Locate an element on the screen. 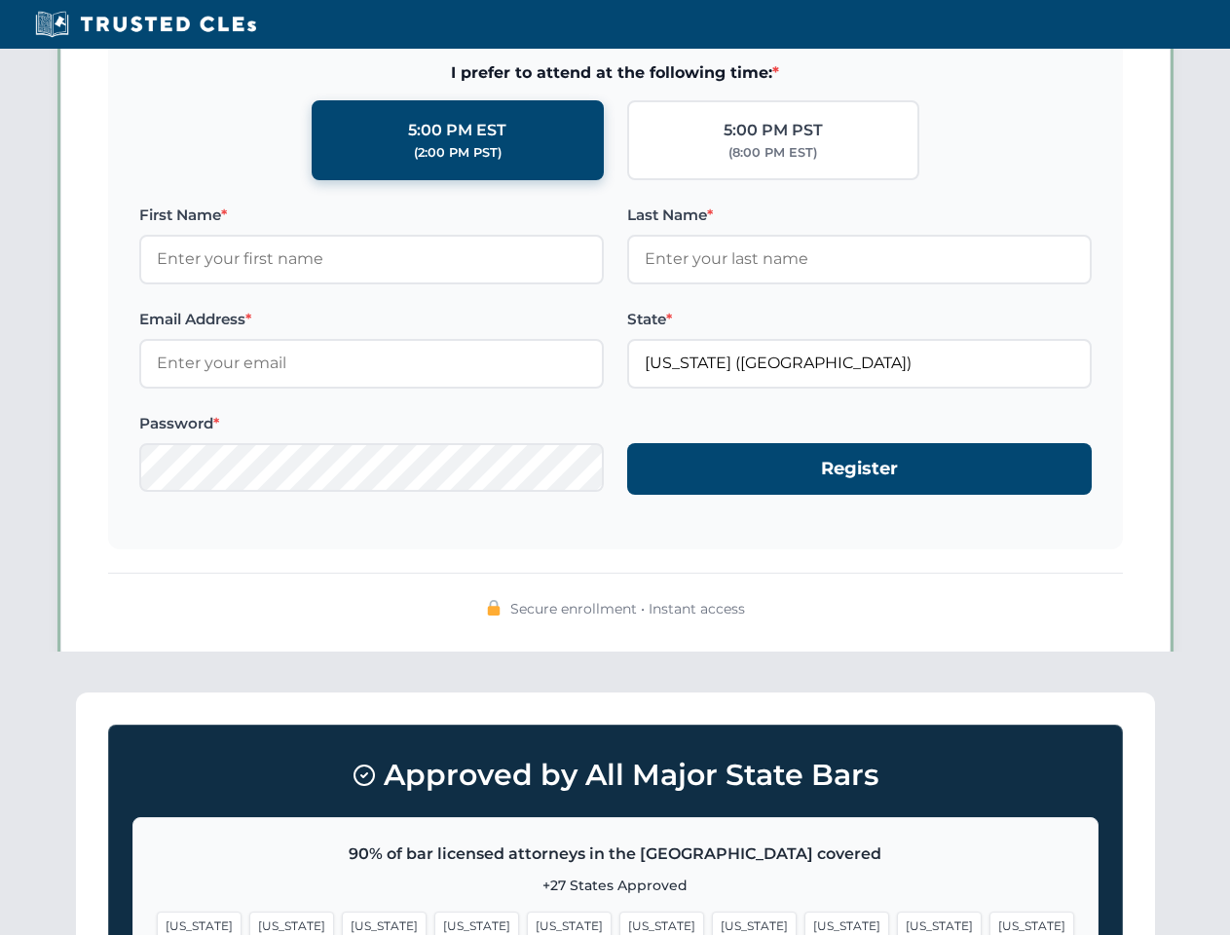 The height and width of the screenshot is (935, 1230). label: Password is located at coordinates (371, 424).